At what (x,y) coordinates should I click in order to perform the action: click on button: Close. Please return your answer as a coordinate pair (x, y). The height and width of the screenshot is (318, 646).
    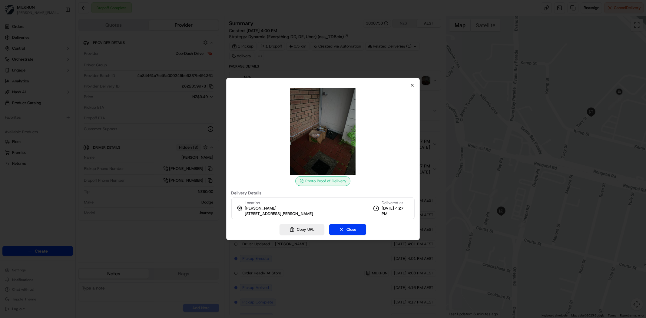
    Looking at the image, I should click on (348, 230).